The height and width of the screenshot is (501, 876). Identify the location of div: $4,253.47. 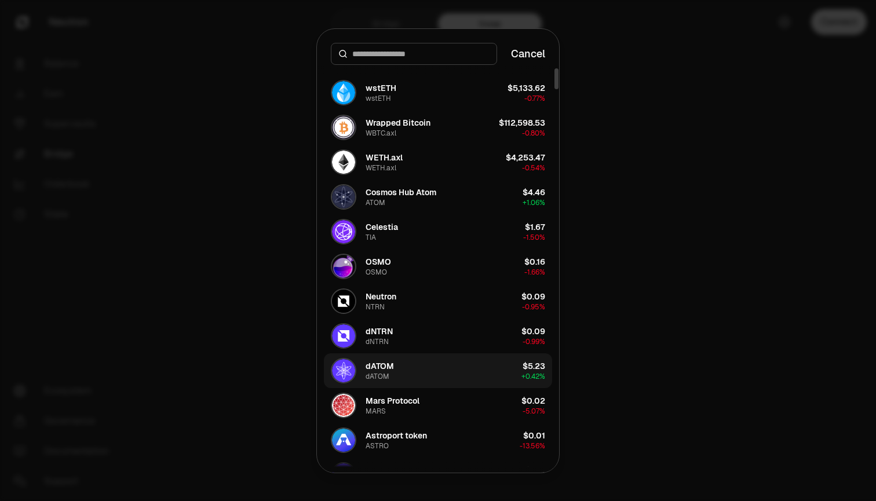
(525, 158).